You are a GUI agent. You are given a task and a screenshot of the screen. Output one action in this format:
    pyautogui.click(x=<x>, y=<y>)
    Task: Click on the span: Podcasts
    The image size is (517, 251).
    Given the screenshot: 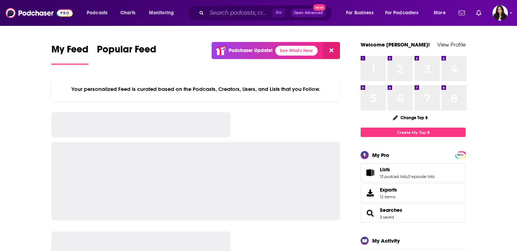 What is the action you would take?
    pyautogui.click(x=97, y=13)
    